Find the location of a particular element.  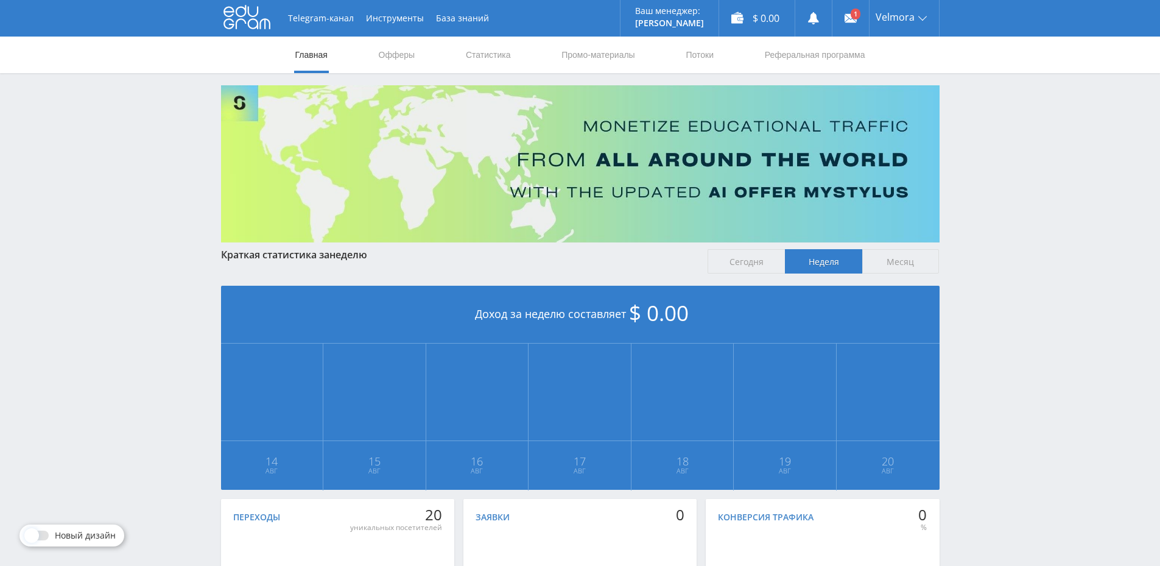

a: Потоки is located at coordinates (700, 55).